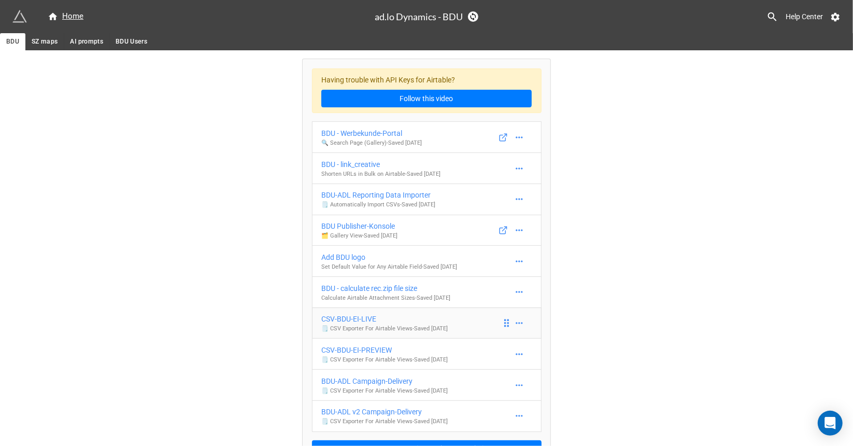  Describe the element at coordinates (385, 412) in the screenshot. I see `div: BDU-ADL v2 Campaign-Delivery` at that location.